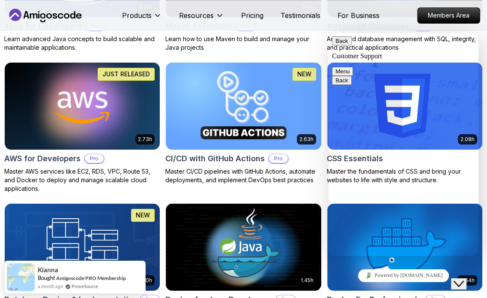 Image resolution: width=487 pixels, height=298 pixels. I want to click on a: CSS Essentials card2.08hCSS EssentialsMaster the fundamentals of CSS and bring your websites to l..., so click(405, 123).